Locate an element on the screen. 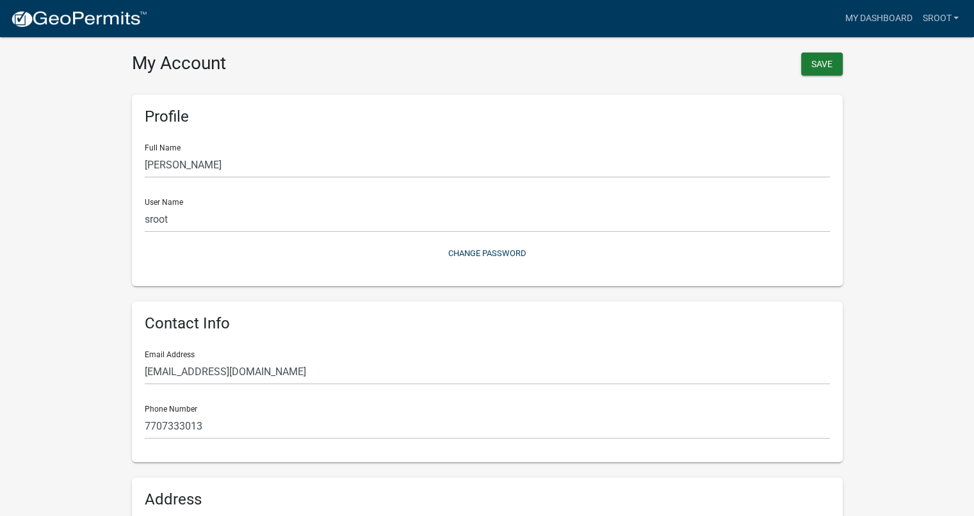  h6: Profile is located at coordinates (487, 117).